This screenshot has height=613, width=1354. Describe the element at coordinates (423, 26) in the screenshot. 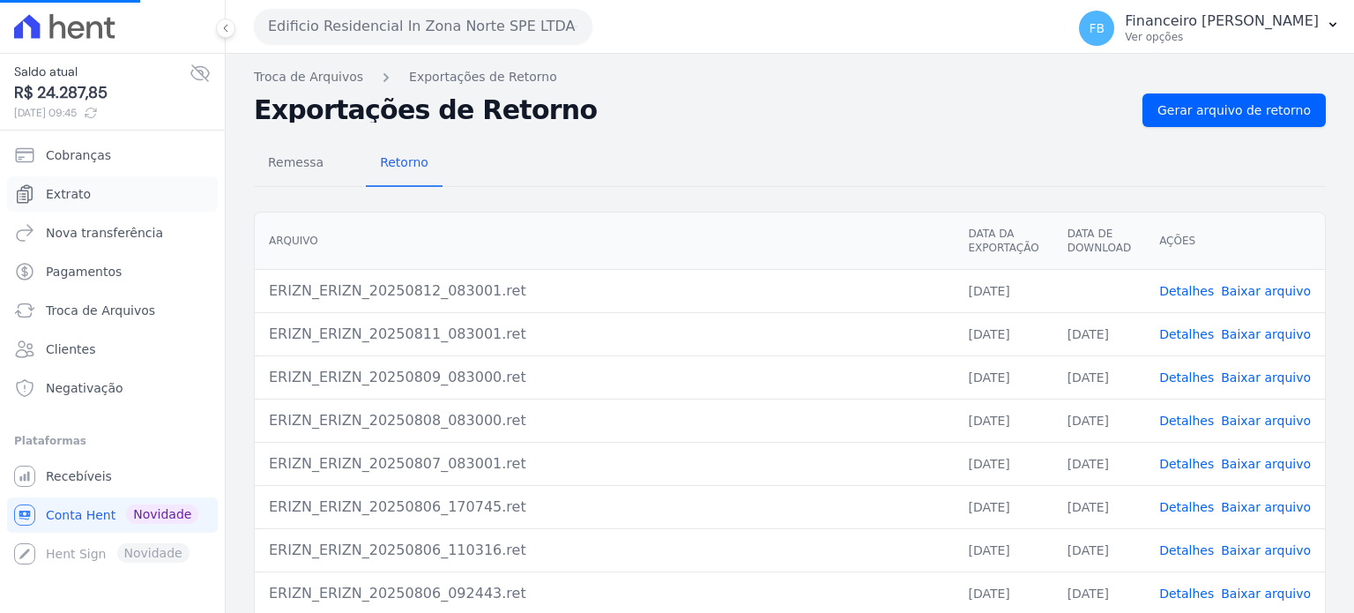

I see `button: Edificio Residencial In Zona Norte SPE LTDA` at that location.